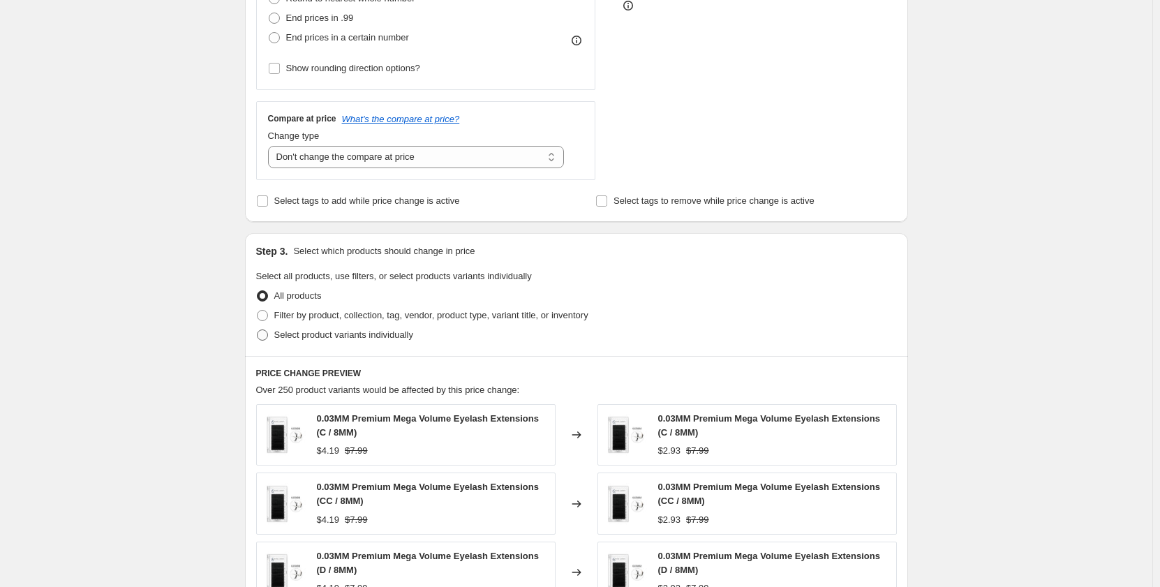 Image resolution: width=1160 pixels, height=587 pixels. I want to click on p: Select which products should change in price, so click(384, 251).